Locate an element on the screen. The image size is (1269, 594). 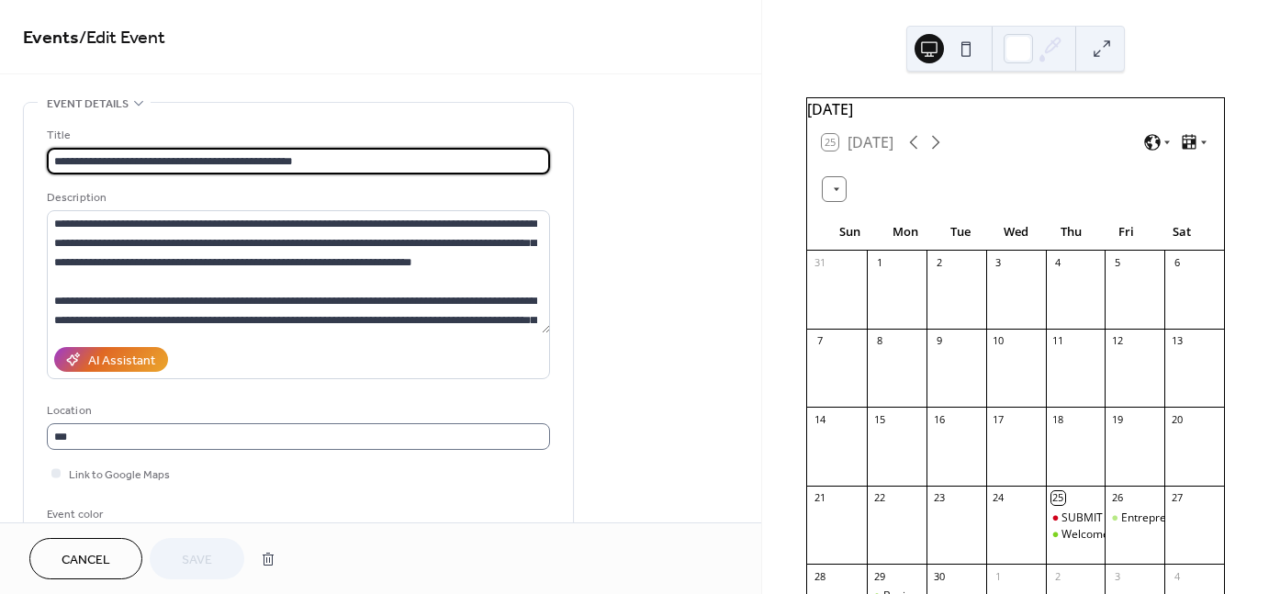
div: Entrepreneurial Mindset - Alexia Panagiotou is located at coordinates (1134, 518).